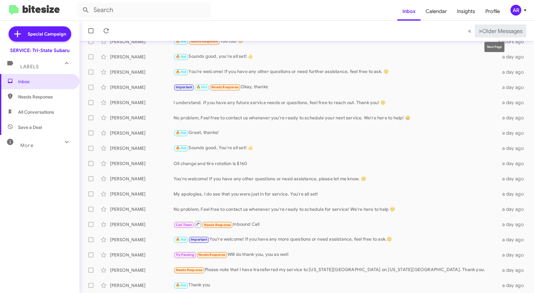 The height and width of the screenshot is (293, 534). Describe the element at coordinates (337, 57) in the screenshot. I see `div: Sounds good, you're all set! 👍` at that location.